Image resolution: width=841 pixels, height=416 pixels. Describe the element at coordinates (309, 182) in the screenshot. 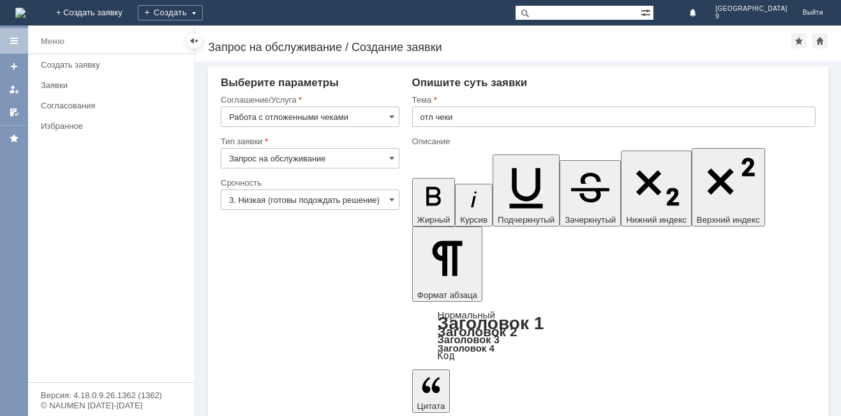

I see `div: Срочность` at that location.